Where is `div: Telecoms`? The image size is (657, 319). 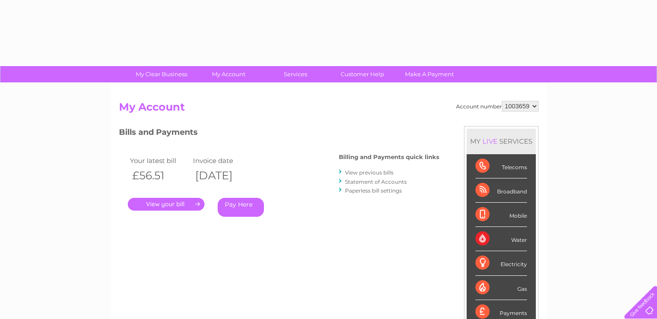
div: Telecoms is located at coordinates (501, 166).